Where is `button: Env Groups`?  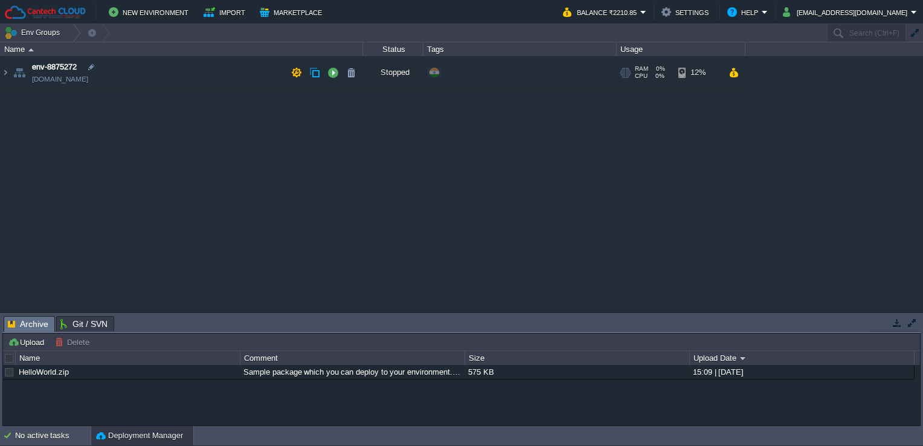 button: Env Groups is located at coordinates (34, 33).